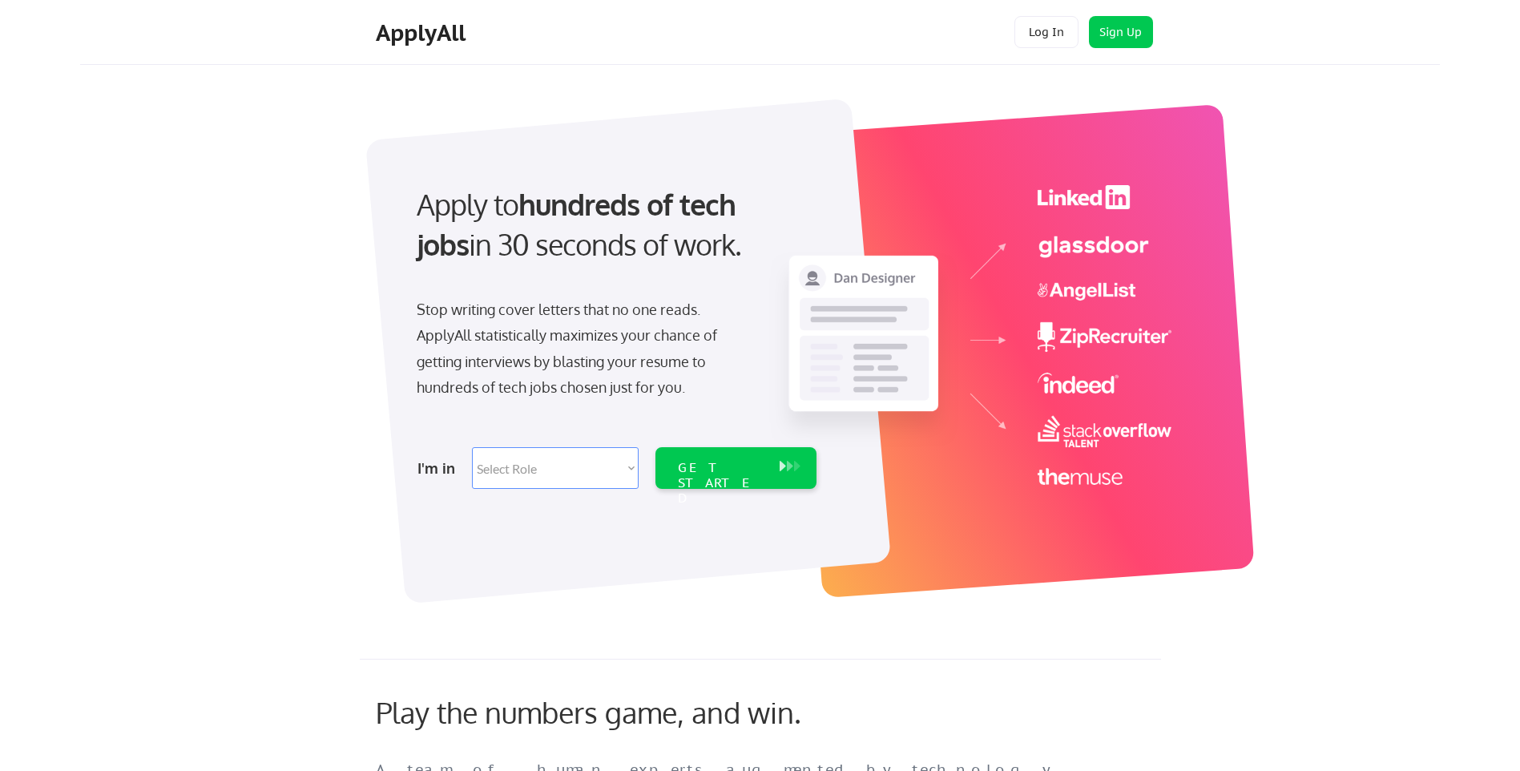 This screenshot has width=1520, height=771. I want to click on div: GET STARTED, so click(721, 483).